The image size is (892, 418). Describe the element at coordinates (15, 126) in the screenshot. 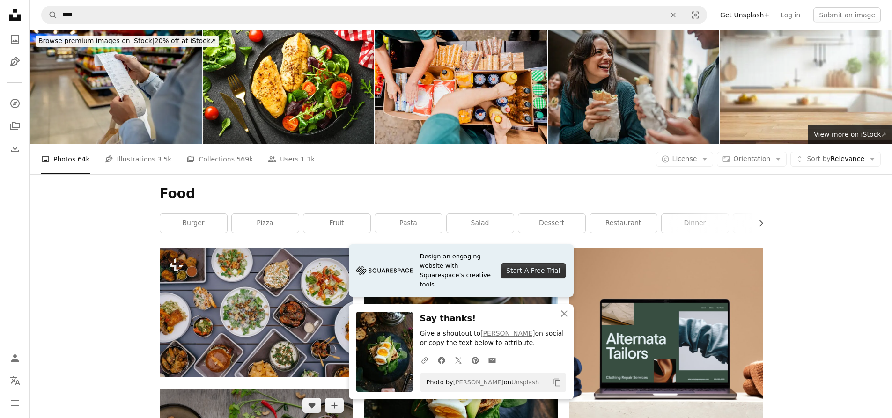

I see `a: Collections` at that location.